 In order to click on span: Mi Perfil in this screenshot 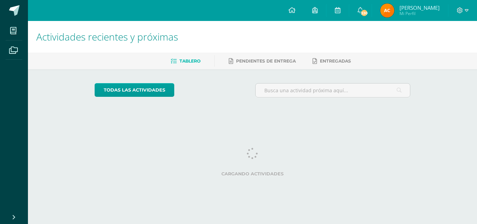, I will do `click(420, 13)`.